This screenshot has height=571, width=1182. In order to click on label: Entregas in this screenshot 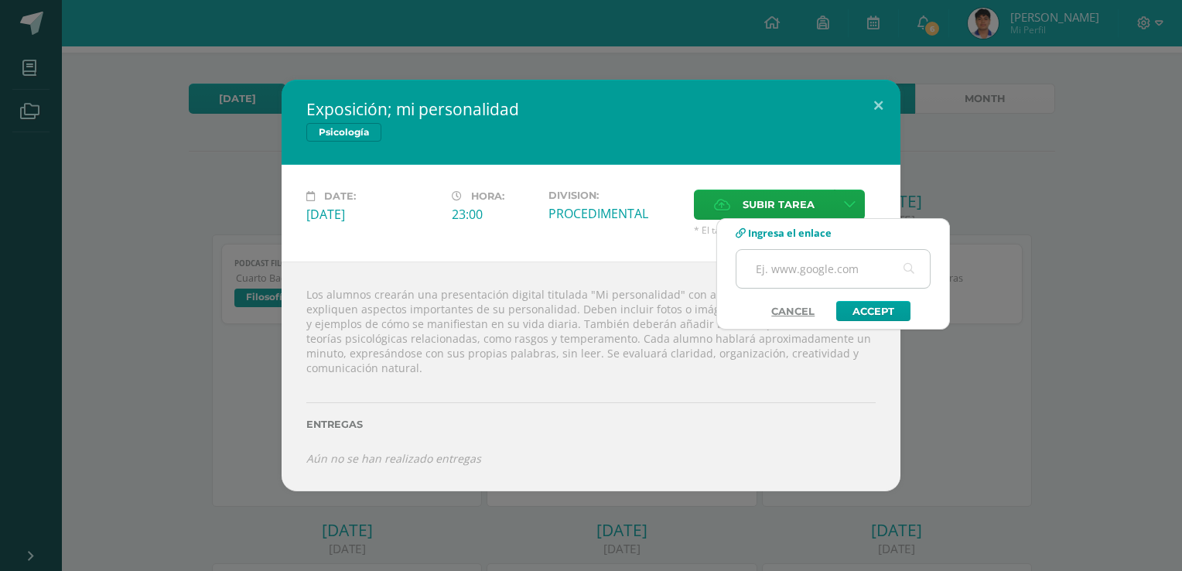, I will do `click(591, 424)`.